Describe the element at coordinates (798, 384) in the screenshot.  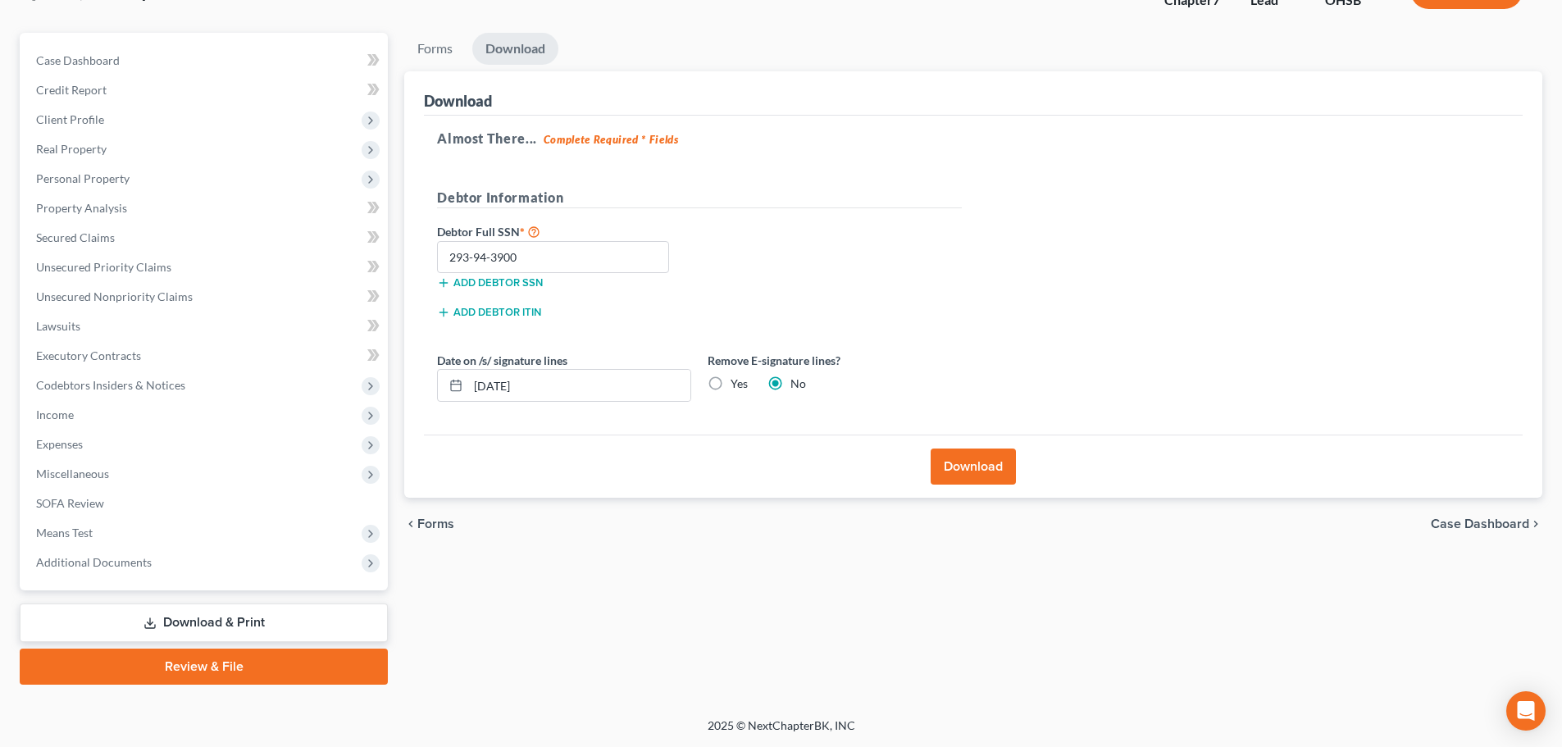
I see `label: No` at that location.